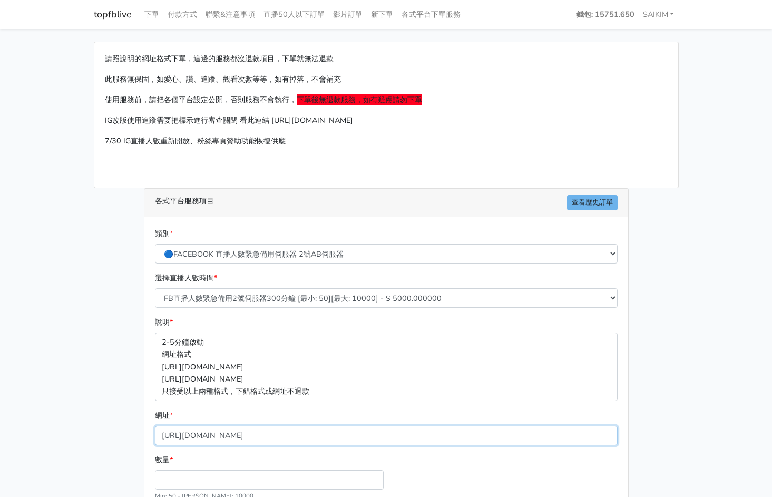  I want to click on span: 下單後無退款服務，如有疑慮請勿下單, so click(359, 100).